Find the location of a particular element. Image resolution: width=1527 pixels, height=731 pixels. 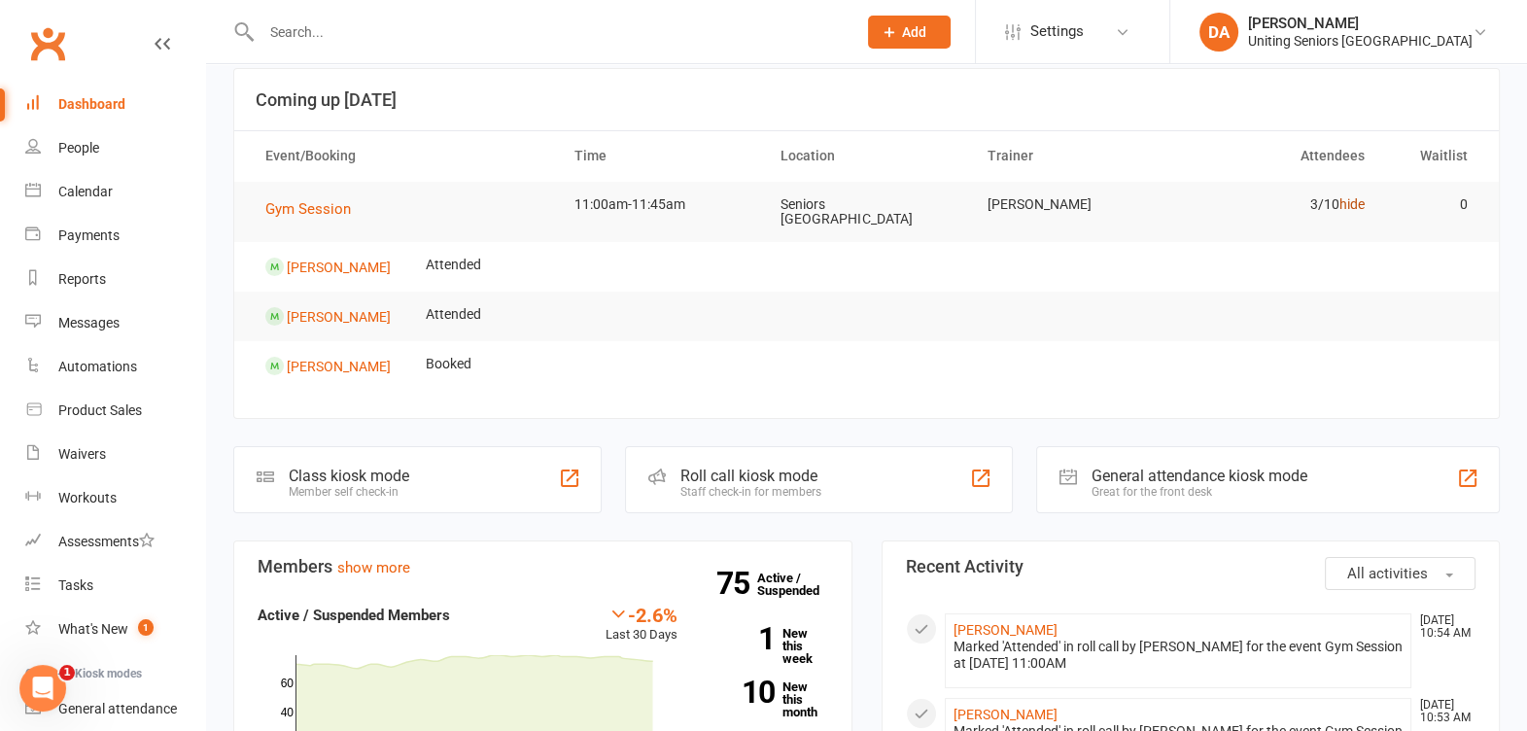

a: 10New this month is located at coordinates (767, 699).